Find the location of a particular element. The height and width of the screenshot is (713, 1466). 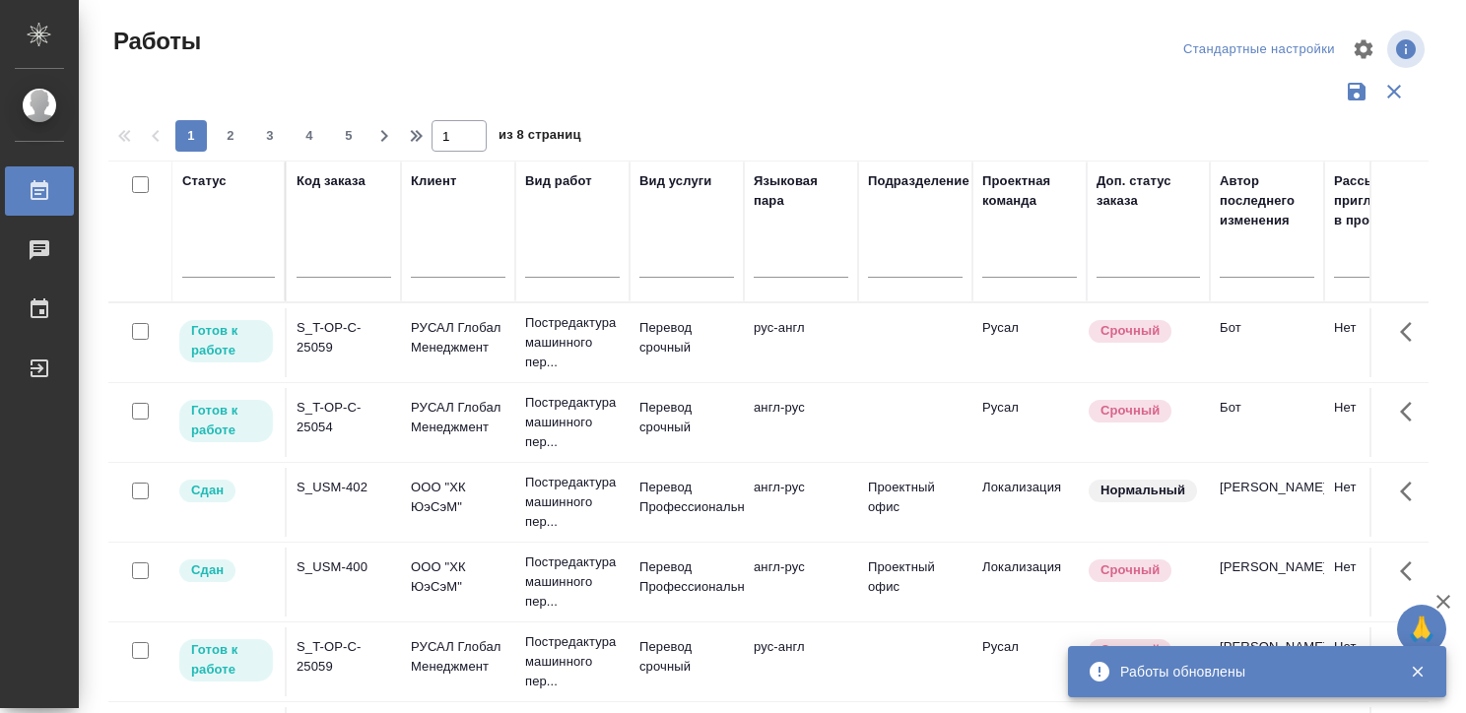

button: Закрыть is located at coordinates (1417, 672).